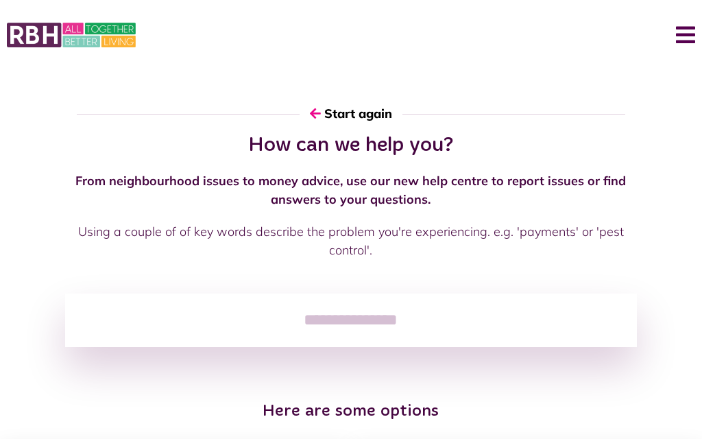 The image size is (702, 439). Describe the element at coordinates (350, 145) in the screenshot. I see `h2: How can we help you?` at that location.